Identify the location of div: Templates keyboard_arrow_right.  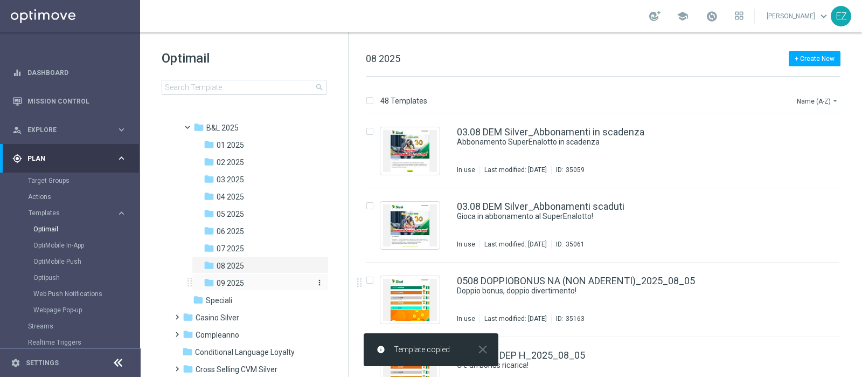
(78, 213).